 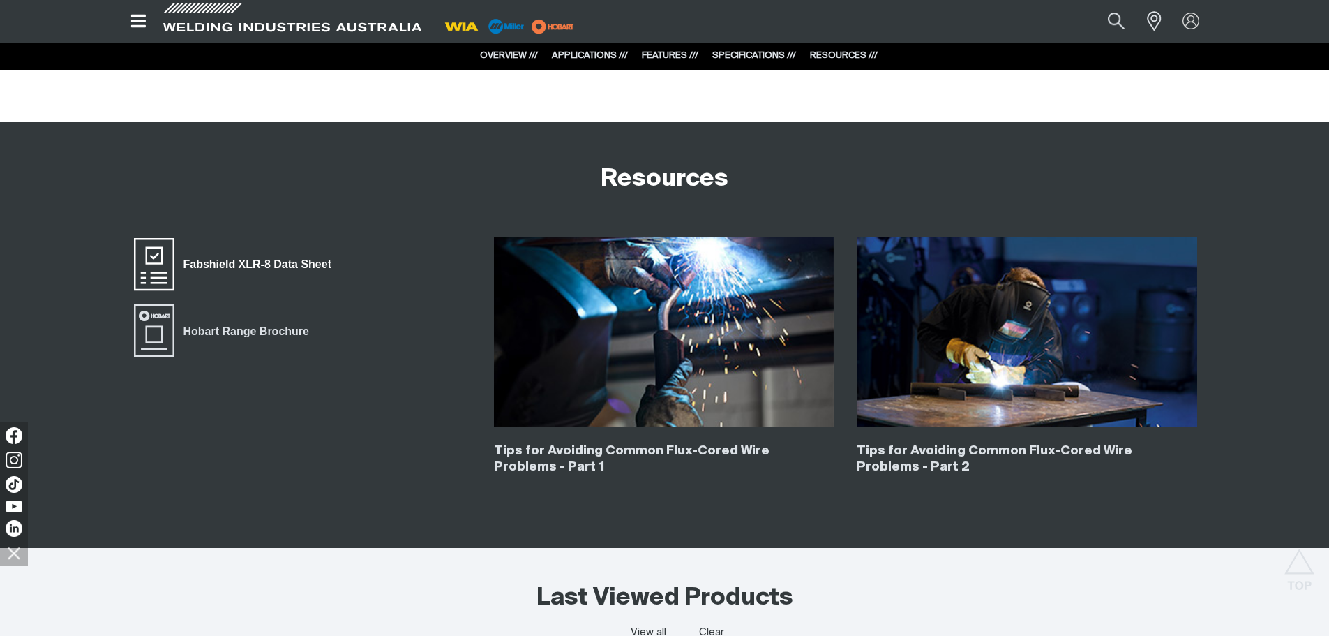 I want to click on a: OVERVIEW ///, so click(x=509, y=55).